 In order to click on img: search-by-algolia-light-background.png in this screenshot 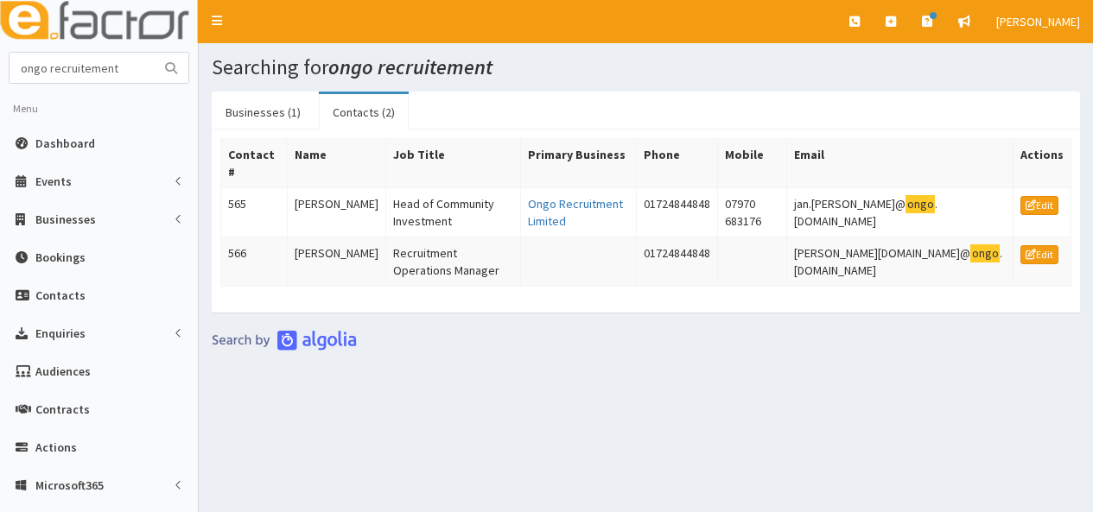, I will do `click(284, 340)`.